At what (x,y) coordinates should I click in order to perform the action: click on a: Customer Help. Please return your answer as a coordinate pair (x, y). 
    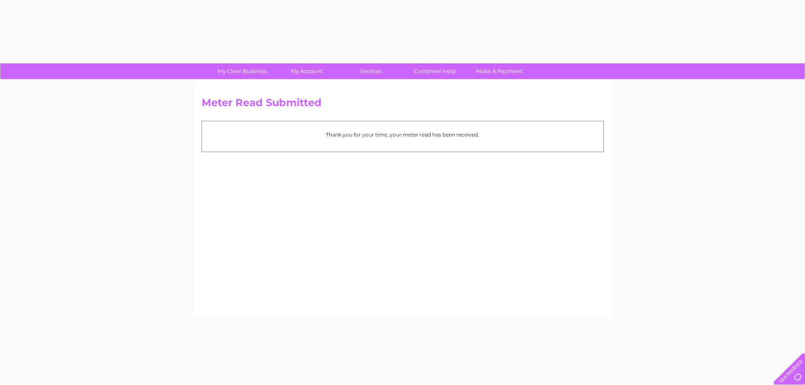
    Looking at the image, I should click on (435, 71).